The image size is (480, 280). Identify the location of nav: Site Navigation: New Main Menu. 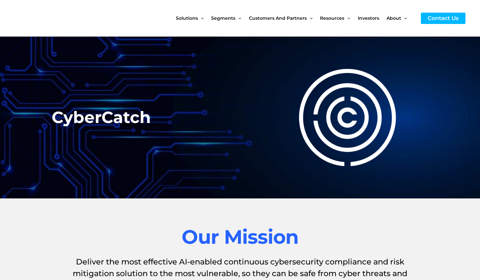
(295, 18).